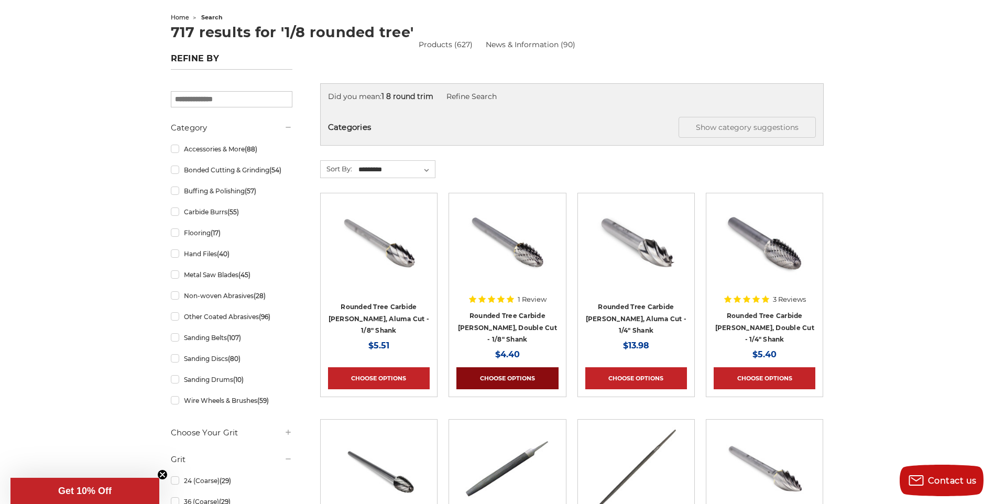  What do you see at coordinates (232, 480) in the screenshot?
I see `a: 24 (Coarse)` at bounding box center [232, 480].